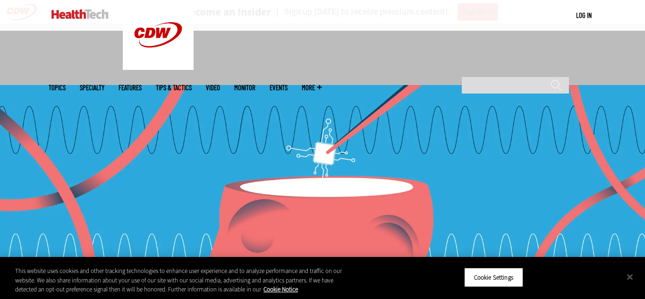 This screenshot has width=645, height=299. I want to click on button: Close, so click(630, 277).